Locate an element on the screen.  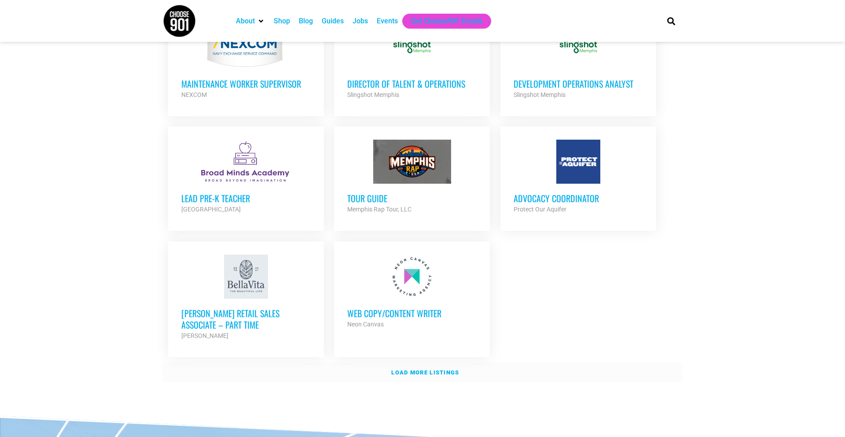
div: Get Choose901 Emails is located at coordinates (447, 21).